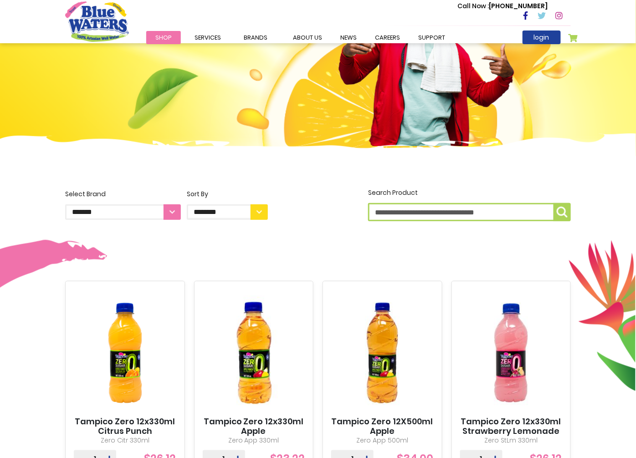  I want to click on select: Sort By, so click(227, 212).